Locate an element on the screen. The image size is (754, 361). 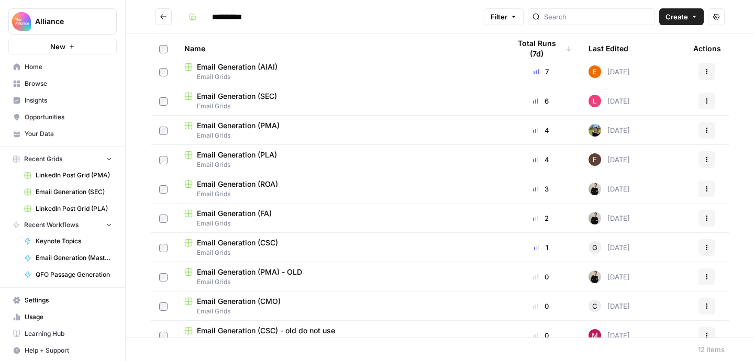
span: Email Generation (AIAI) is located at coordinates (237, 67).